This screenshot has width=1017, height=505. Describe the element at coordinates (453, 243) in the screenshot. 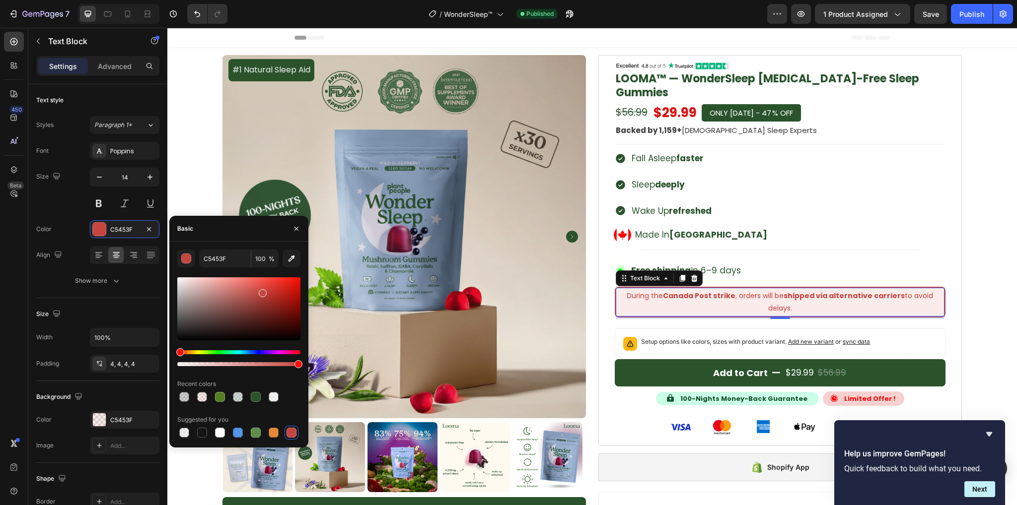

I see `img: u5et1o7Dyq.gif` at that location.